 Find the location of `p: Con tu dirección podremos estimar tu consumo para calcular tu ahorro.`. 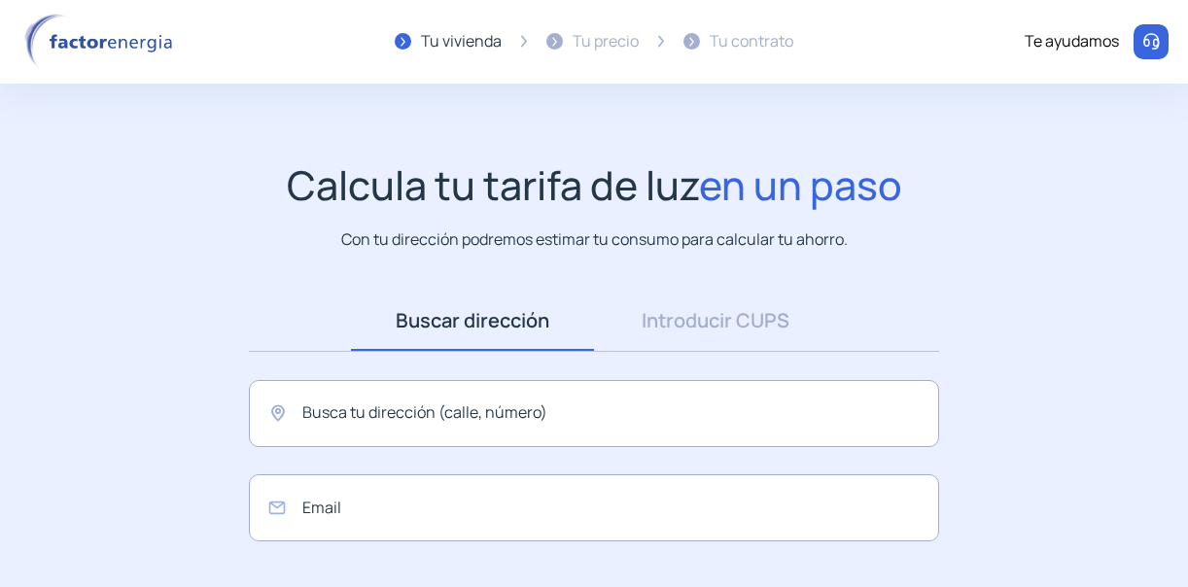

p: Con tu dirección podremos estimar tu consumo para calcular tu ahorro. is located at coordinates (594, 239).